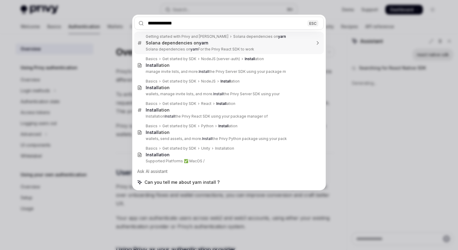 The width and height of the screenshot is (458, 250). I want to click on div: ESC, so click(313, 23).